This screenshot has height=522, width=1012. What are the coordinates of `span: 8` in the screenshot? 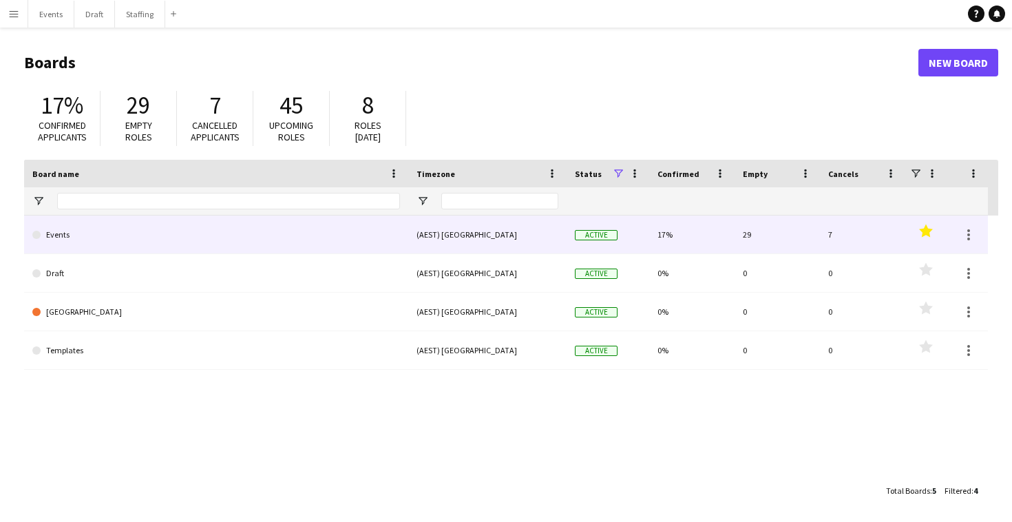 It's located at (368, 105).